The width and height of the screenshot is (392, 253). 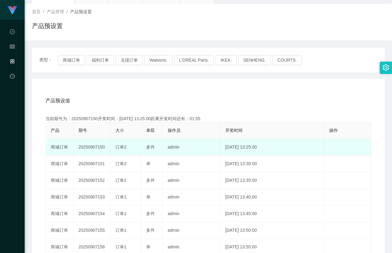 What do you see at coordinates (158, 60) in the screenshot?
I see `button: Watsons.` at bounding box center [158, 60].